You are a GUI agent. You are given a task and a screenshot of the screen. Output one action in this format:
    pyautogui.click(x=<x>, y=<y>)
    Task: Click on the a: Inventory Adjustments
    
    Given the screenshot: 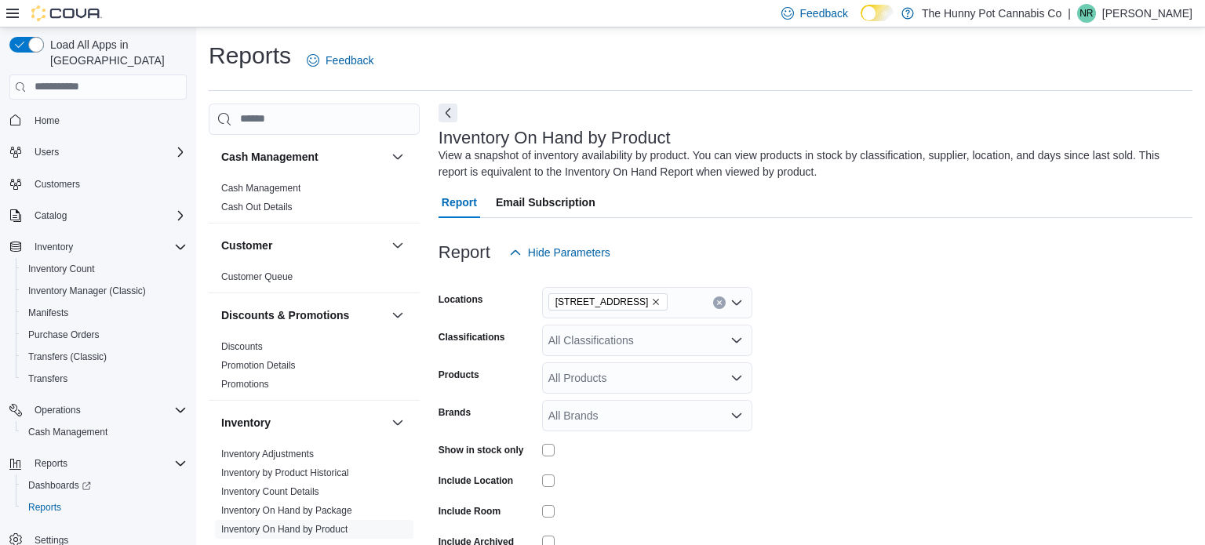 What is the action you would take?
    pyautogui.click(x=267, y=454)
    